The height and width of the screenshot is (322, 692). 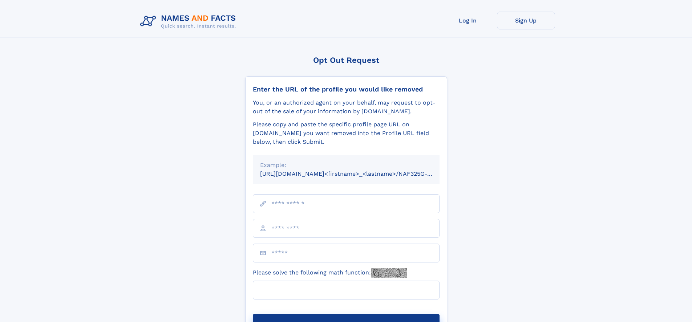 I want to click on div: Example:, so click(x=346, y=165).